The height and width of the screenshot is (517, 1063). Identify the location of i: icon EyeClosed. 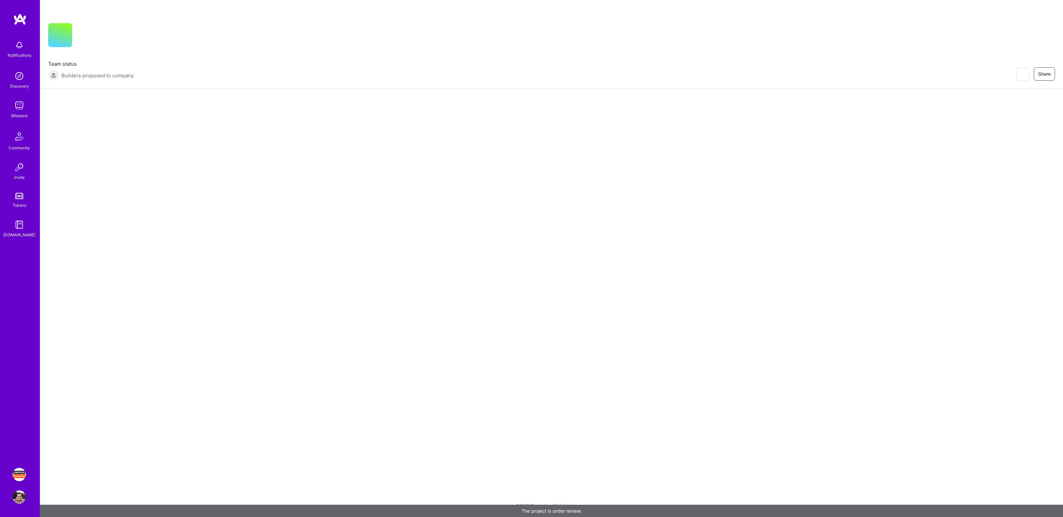
(1023, 74).